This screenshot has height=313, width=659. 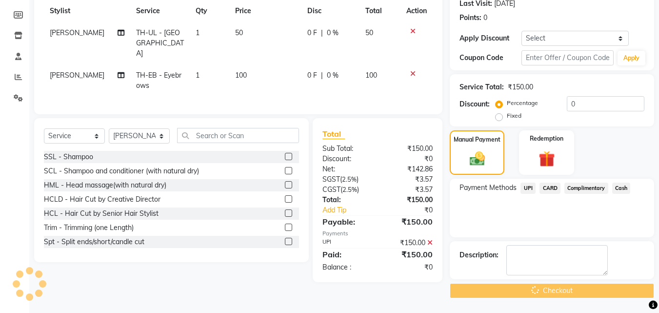 What do you see at coordinates (94, 241) in the screenshot?
I see `div: Spt - Split ends/short/candle cut` at bounding box center [94, 241].